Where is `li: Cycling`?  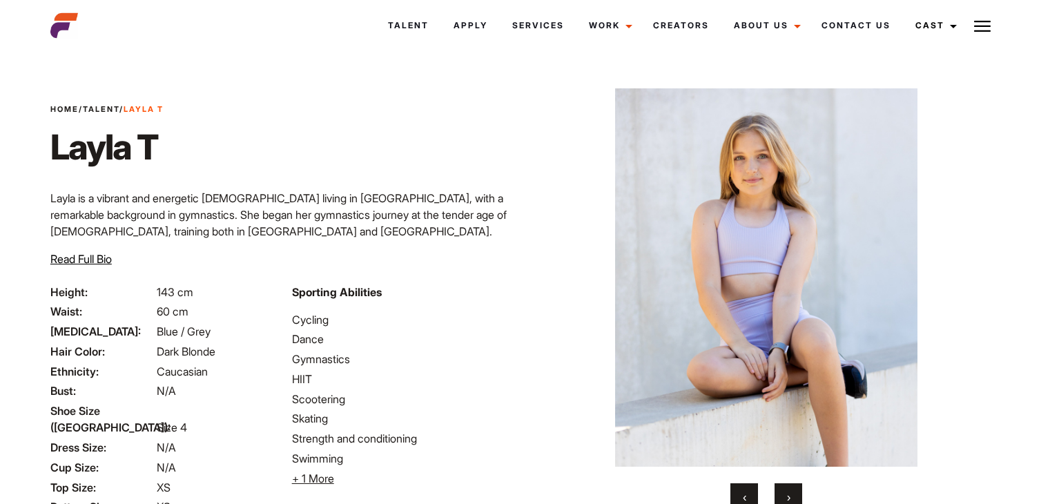
li: Cycling is located at coordinates (404, 320).